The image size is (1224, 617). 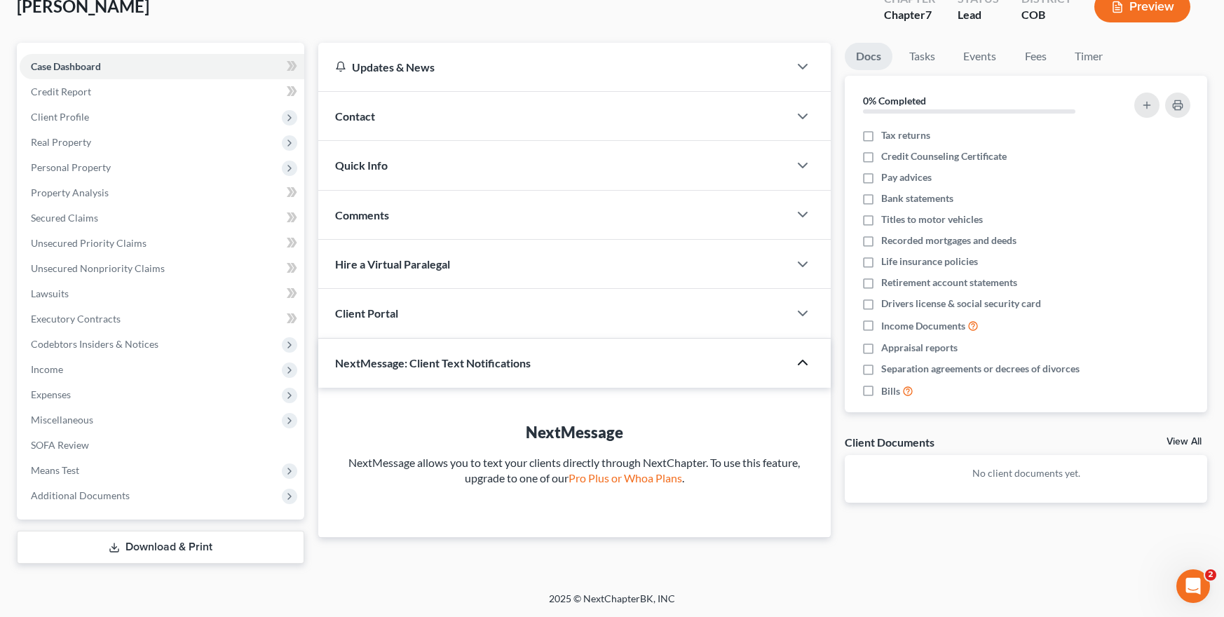 What do you see at coordinates (162, 92) in the screenshot?
I see `a: Credit Report` at bounding box center [162, 92].